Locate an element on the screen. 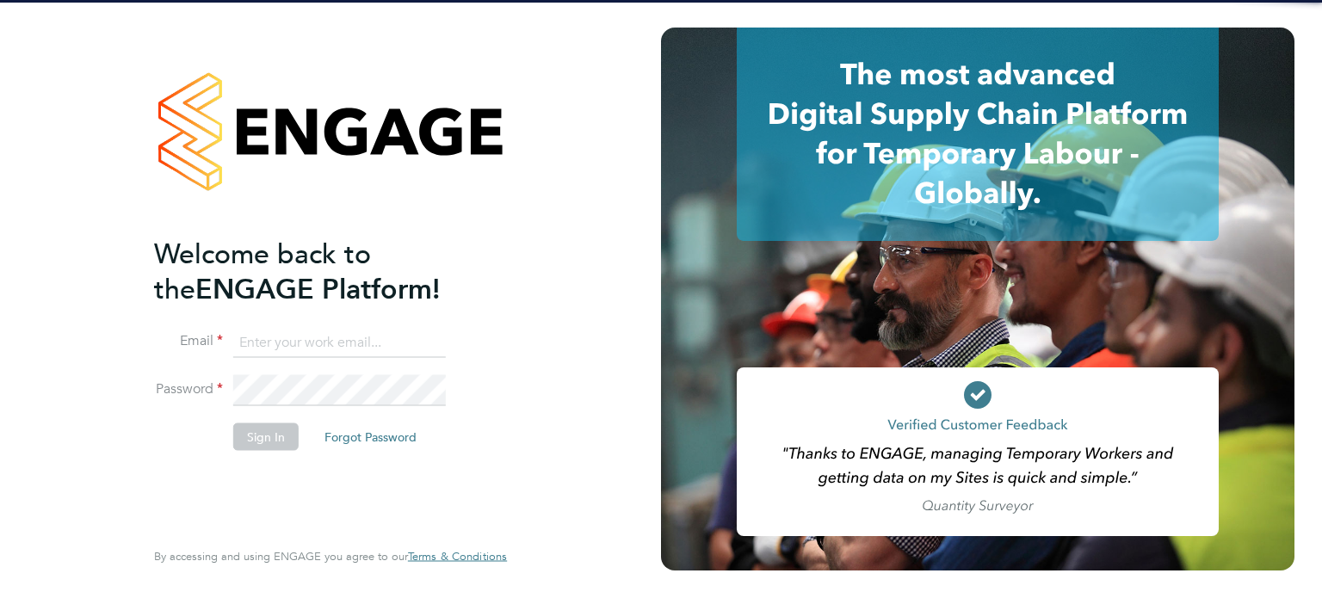  span: Terms & Conditions is located at coordinates (457, 556).